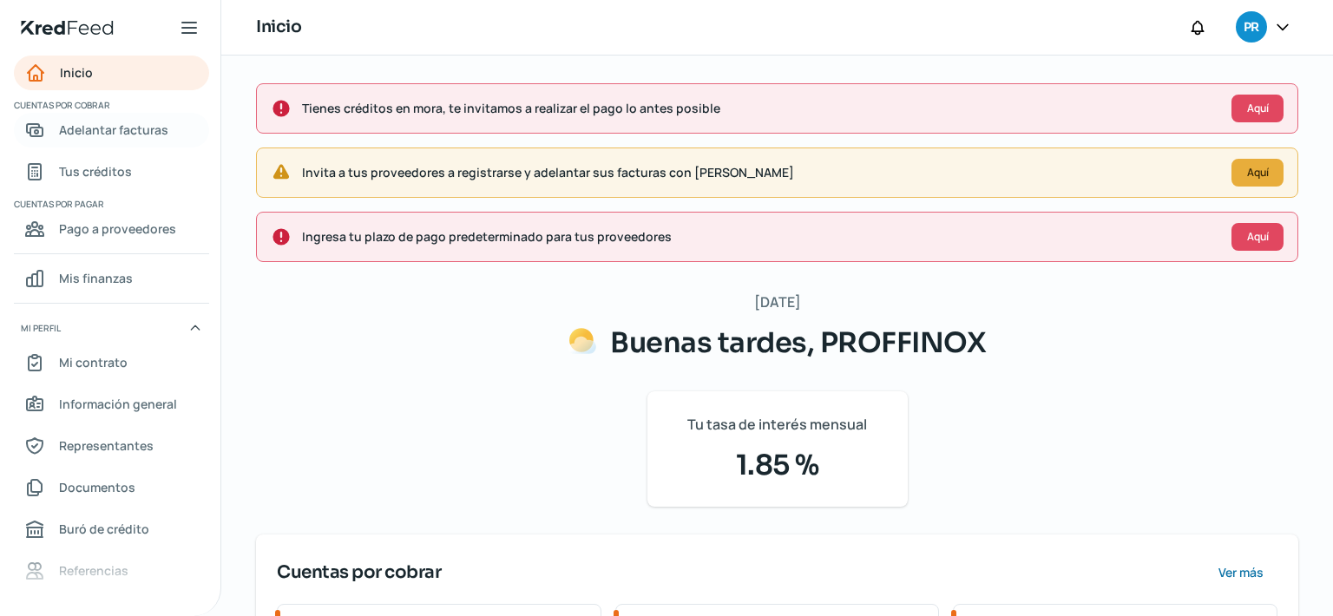 This screenshot has height=616, width=1333. I want to click on a: Inicio, so click(111, 73).